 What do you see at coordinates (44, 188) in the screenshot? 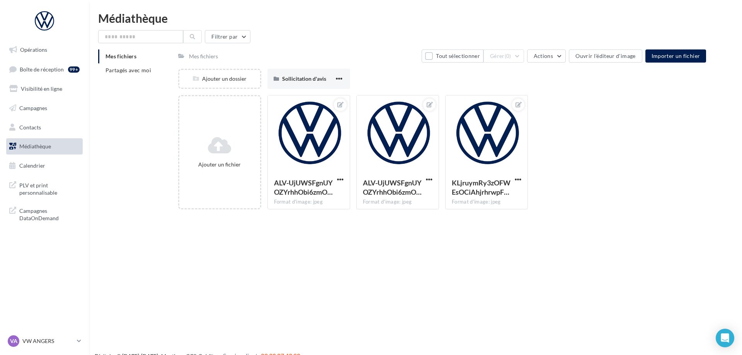
I see `a: PLV et print personnalisable` at bounding box center [44, 188].